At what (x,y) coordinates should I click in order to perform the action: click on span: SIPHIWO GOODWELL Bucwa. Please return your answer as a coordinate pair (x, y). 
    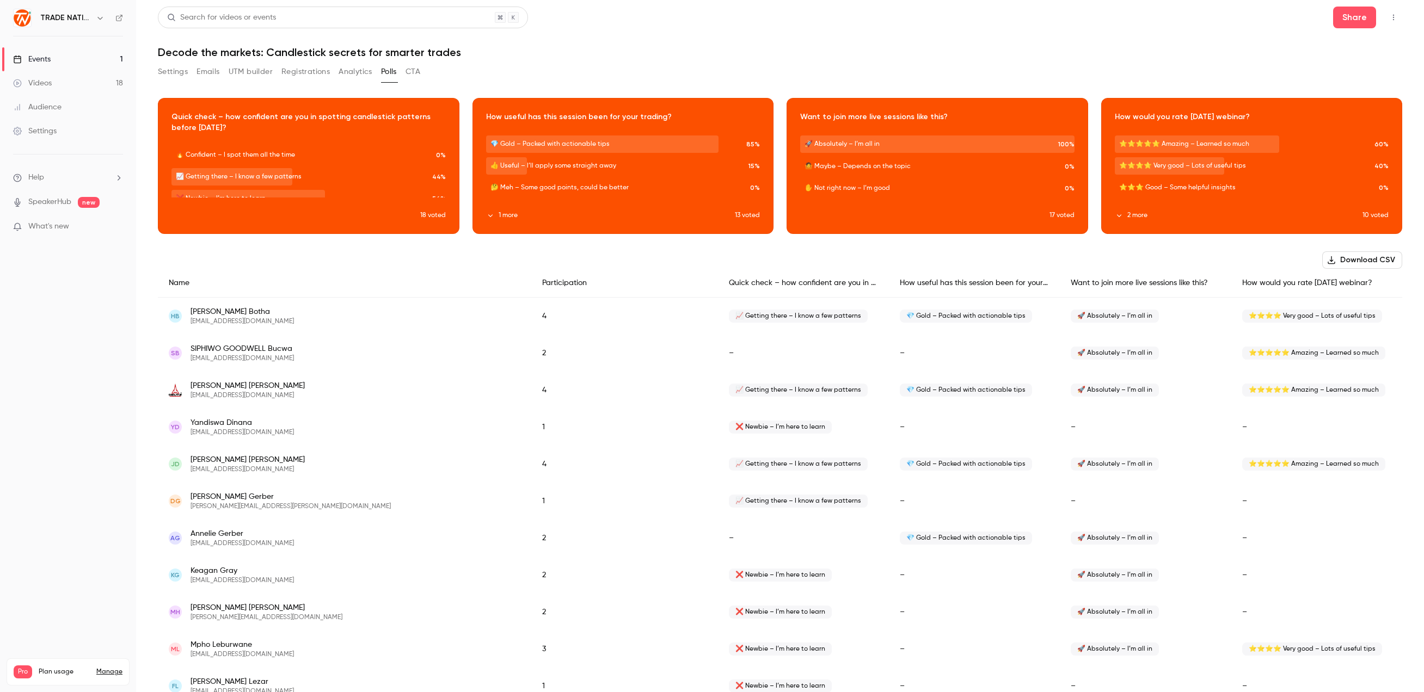
    Looking at the image, I should click on (242, 349).